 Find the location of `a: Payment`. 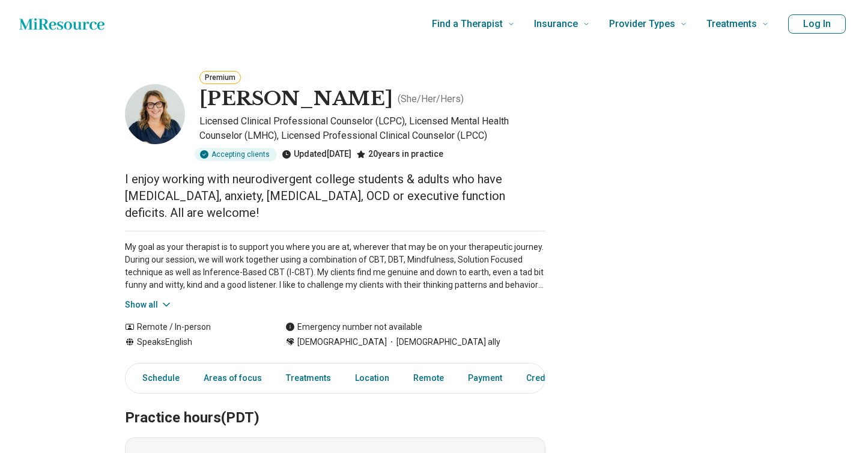

a: Payment is located at coordinates (485, 378).